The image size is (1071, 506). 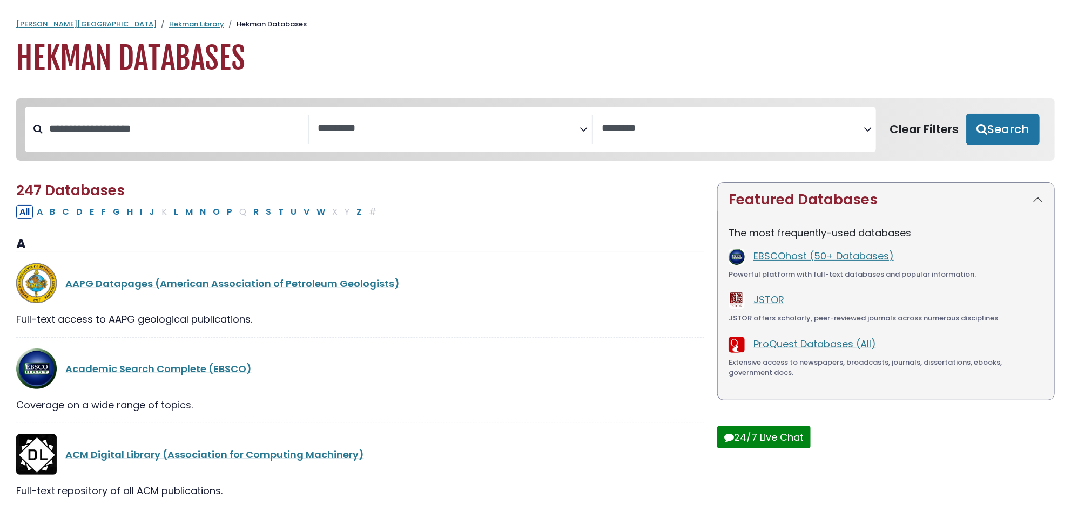 What do you see at coordinates (823, 256) in the screenshot?
I see `a: EBSCOhost (50+ Databases)` at bounding box center [823, 256].